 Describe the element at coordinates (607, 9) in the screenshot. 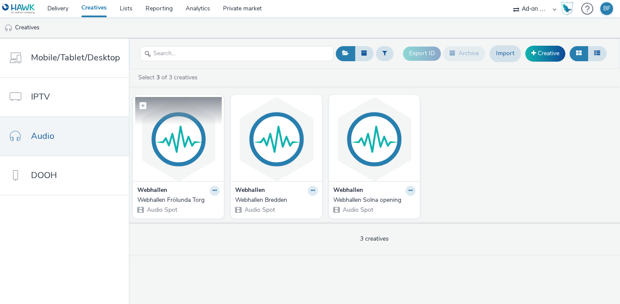

I see `div: BF` at that location.